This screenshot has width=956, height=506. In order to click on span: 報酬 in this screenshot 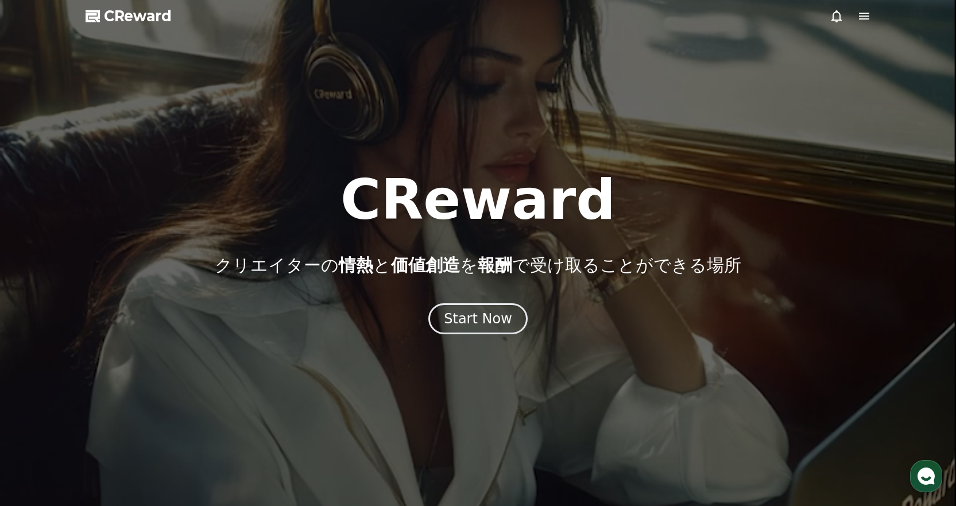, I will do `click(495, 265)`.